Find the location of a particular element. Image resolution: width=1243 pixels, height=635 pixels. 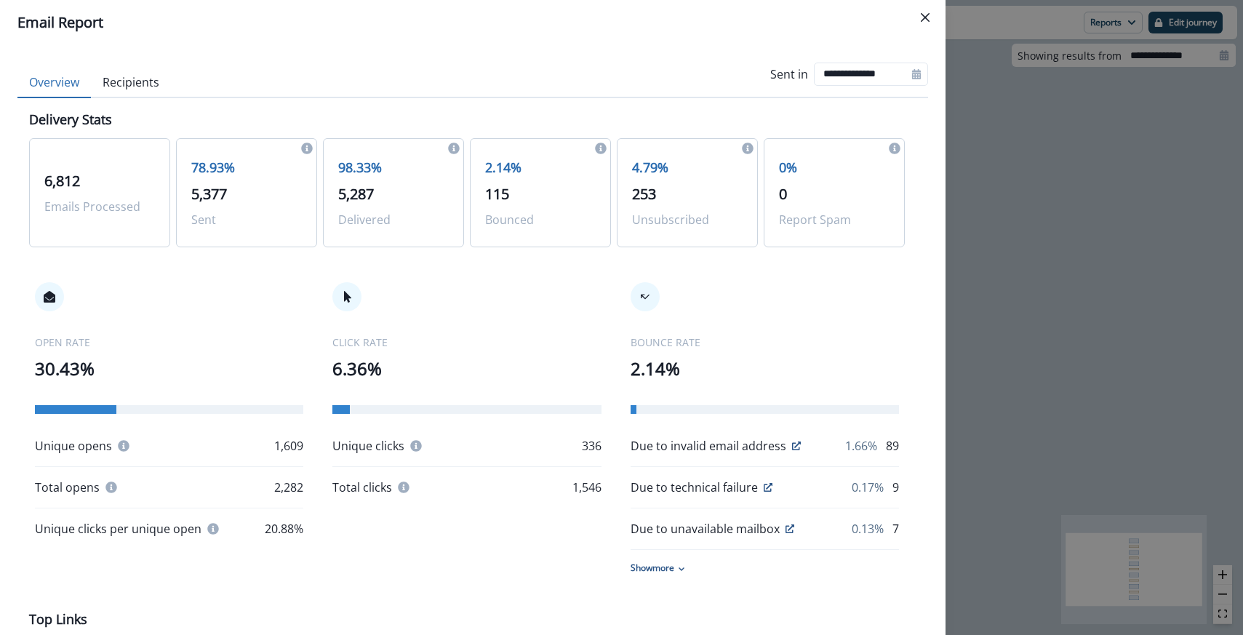

p: Delivery Stats is located at coordinates (71, 119).